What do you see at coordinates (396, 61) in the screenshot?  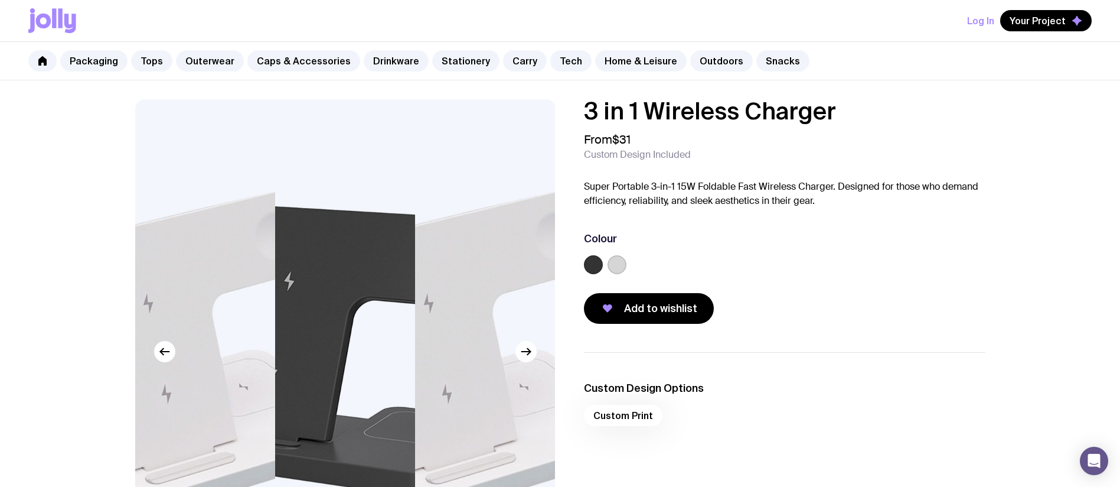 I see `a: Drinkware` at bounding box center [396, 61].